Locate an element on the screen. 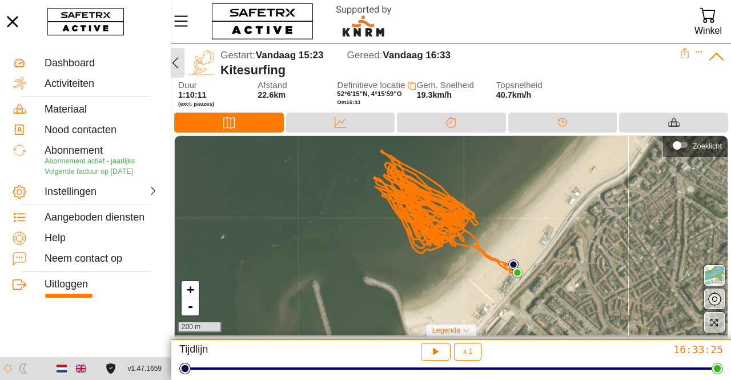 Image resolution: width=731 pixels, height=380 pixels. img: nl.svg is located at coordinates (62, 368).